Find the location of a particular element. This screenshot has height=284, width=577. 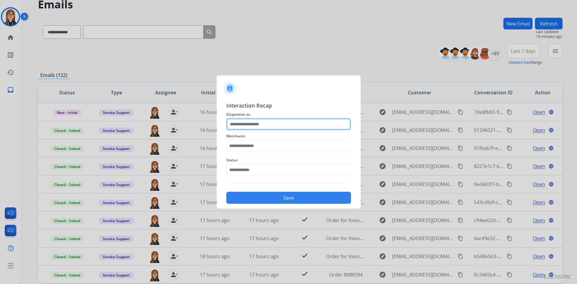

p: 0.20.1027RC is located at coordinates (558, 277).